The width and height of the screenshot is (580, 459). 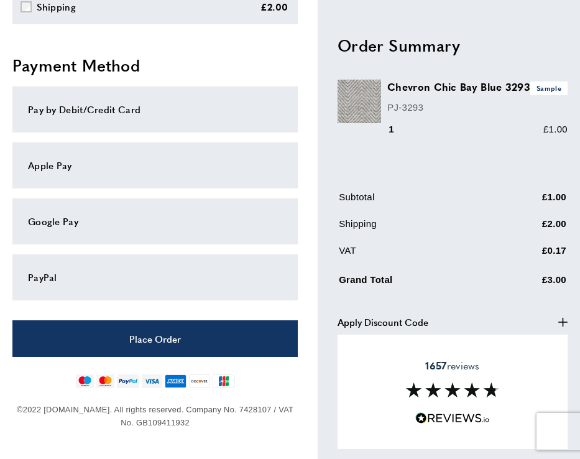 What do you see at coordinates (155, 277) in the screenshot?
I see `div: PayPal` at bounding box center [155, 277].